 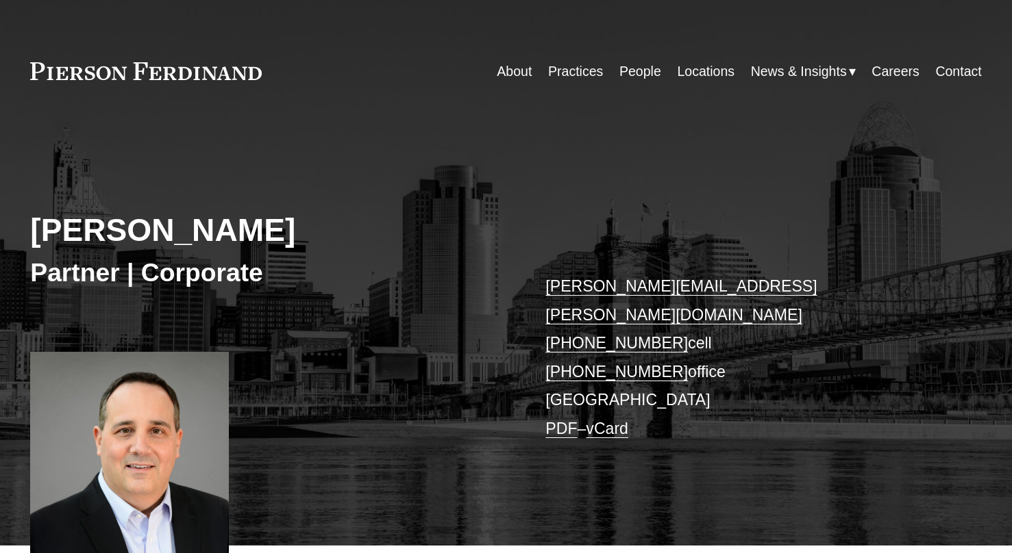 What do you see at coordinates (958, 71) in the screenshot?
I see `a: Contact` at bounding box center [958, 71].